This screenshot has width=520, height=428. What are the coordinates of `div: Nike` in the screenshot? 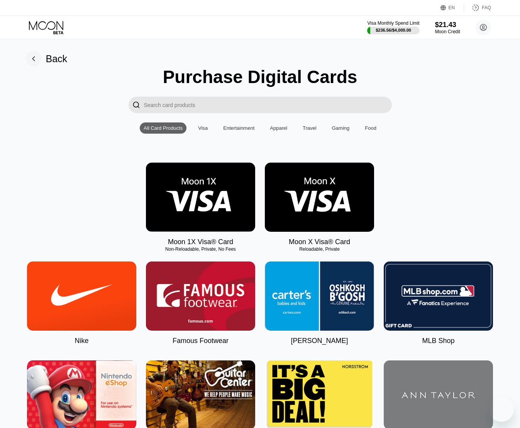 It's located at (81, 341).